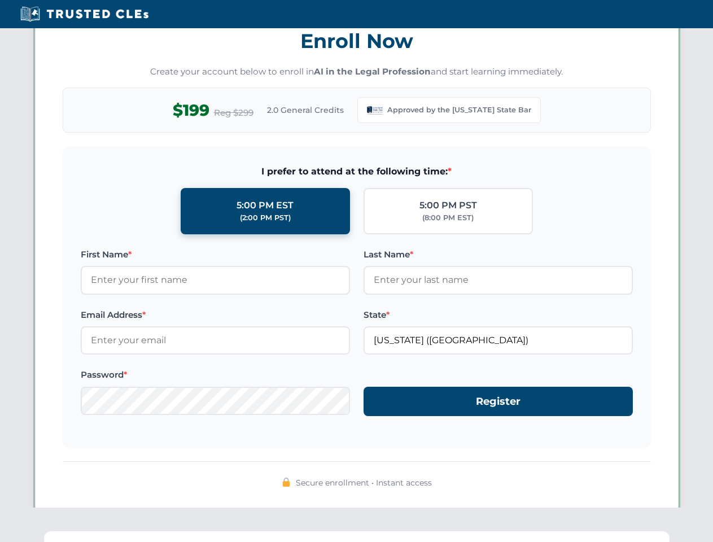 The height and width of the screenshot is (542, 713). I want to click on span: $199, so click(191, 110).